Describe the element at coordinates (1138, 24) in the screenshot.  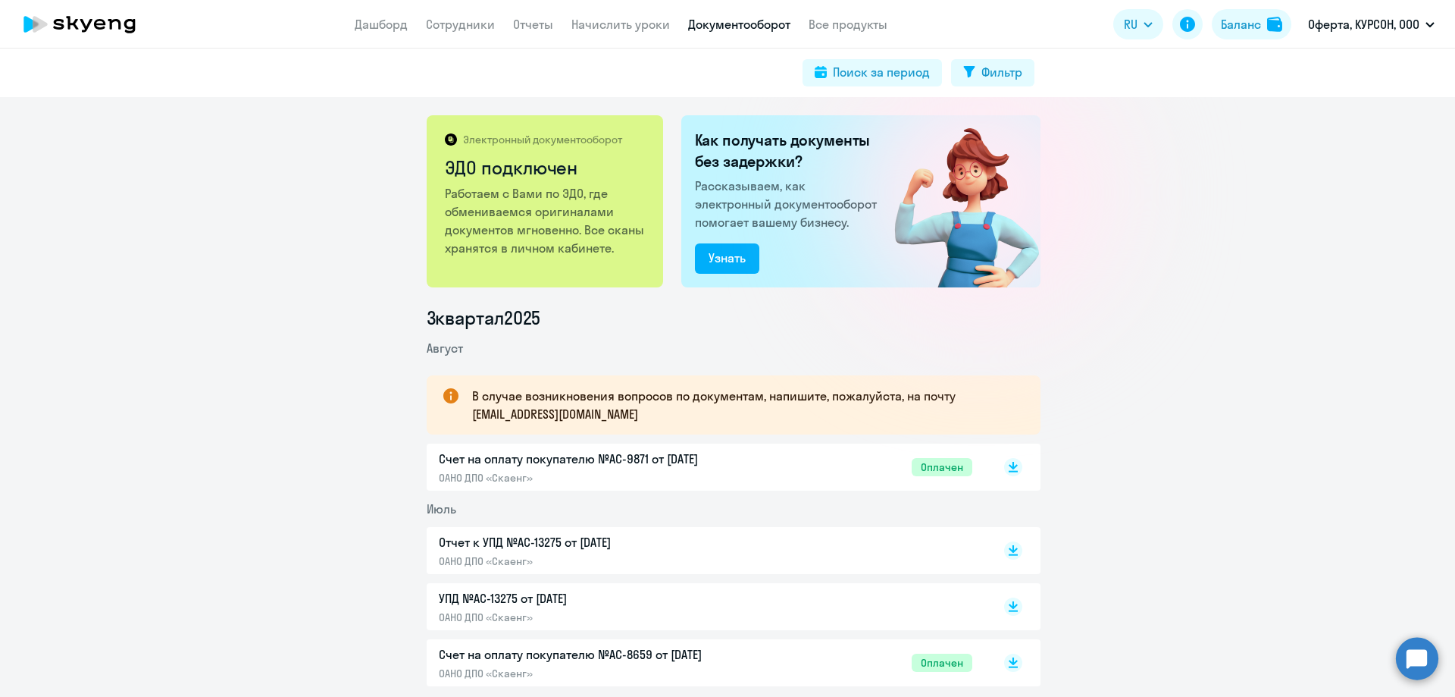
I see `button: RU` at that location.